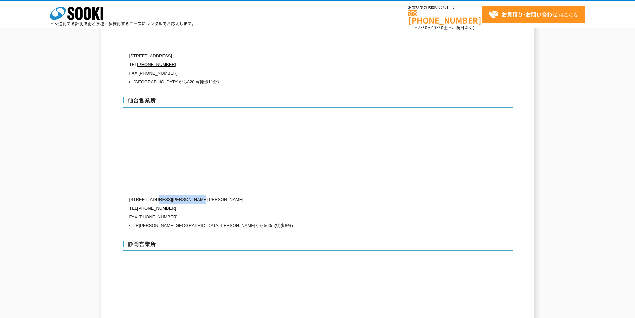 This screenshot has width=635, height=318. I want to click on a: お見積り･お問い合わせはこちら, so click(534, 14).